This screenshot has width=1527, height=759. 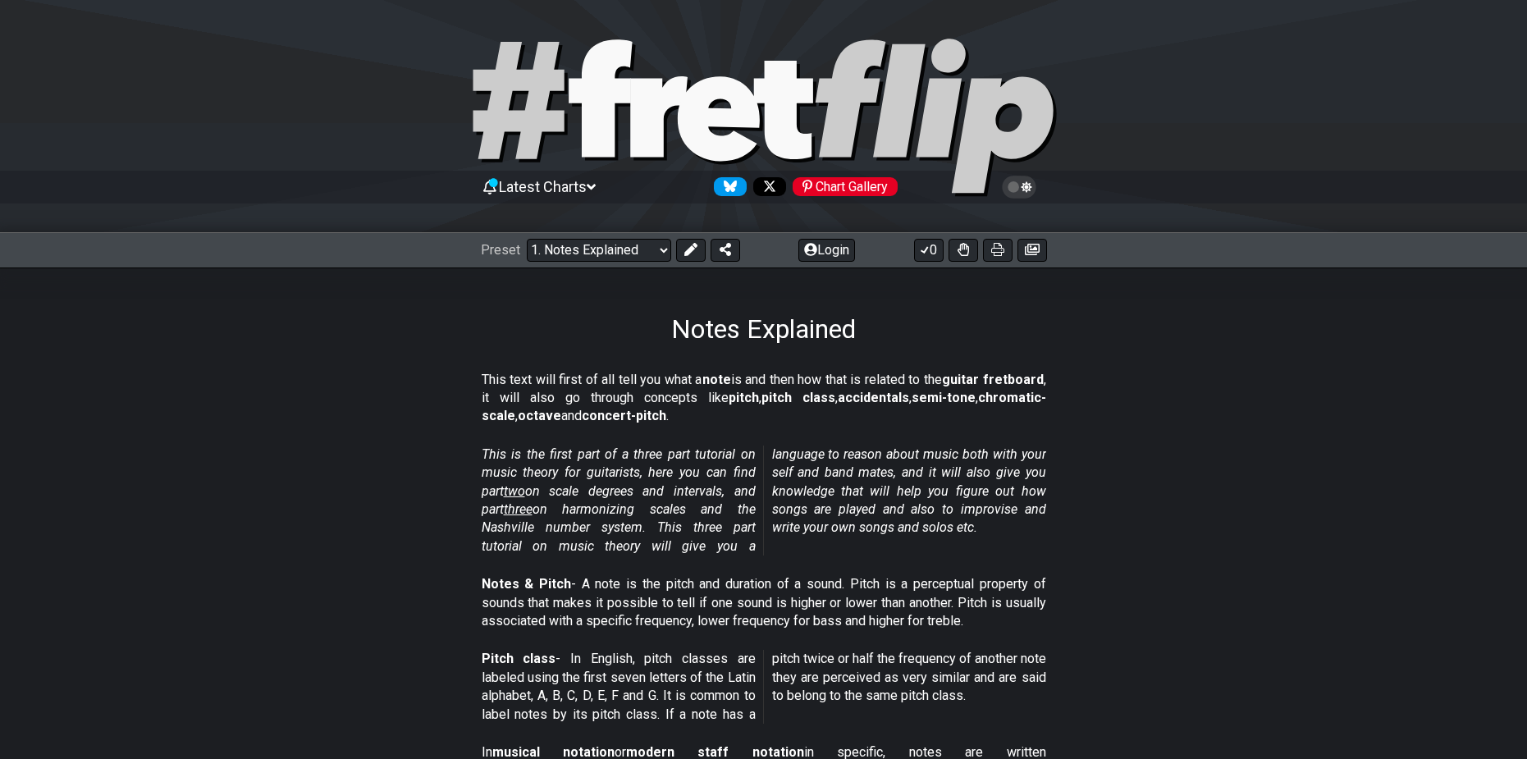 What do you see at coordinates (873, 397) in the screenshot?
I see `strong: accidentals` at bounding box center [873, 397].